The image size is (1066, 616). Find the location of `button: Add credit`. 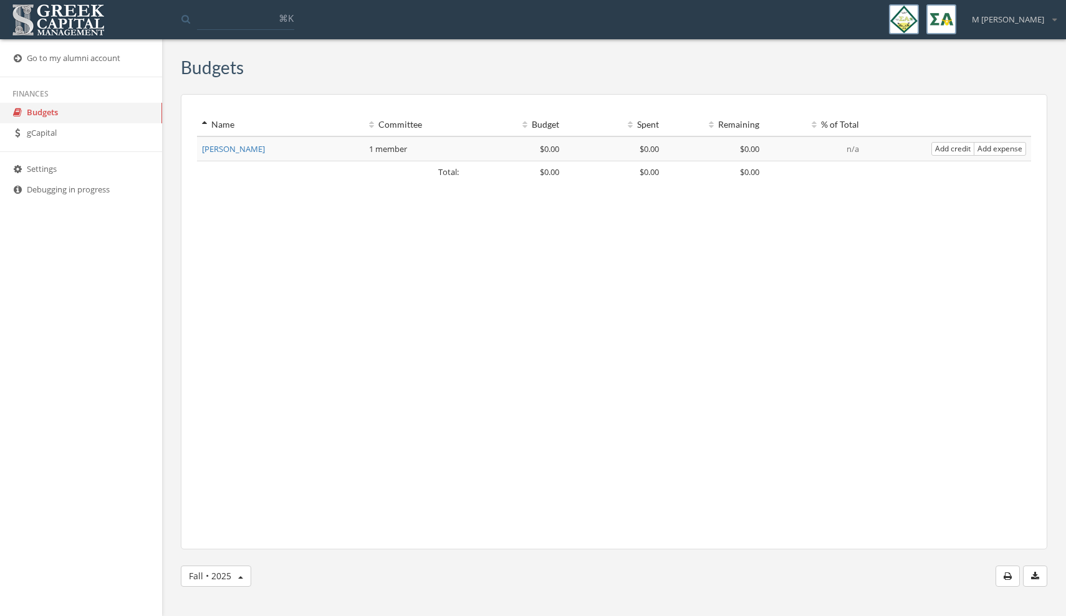

button: Add credit is located at coordinates (952, 149).